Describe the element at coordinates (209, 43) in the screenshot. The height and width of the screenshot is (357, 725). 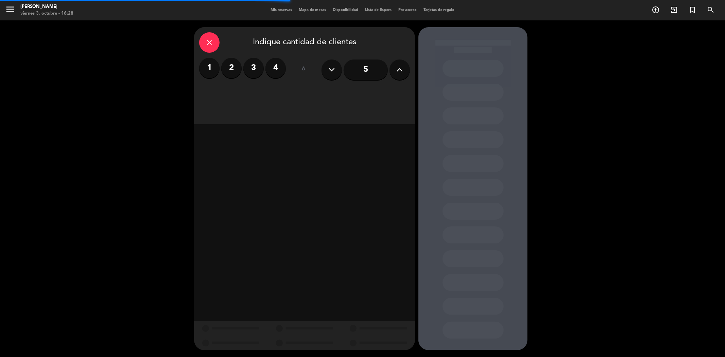
I see `i: close` at that location.